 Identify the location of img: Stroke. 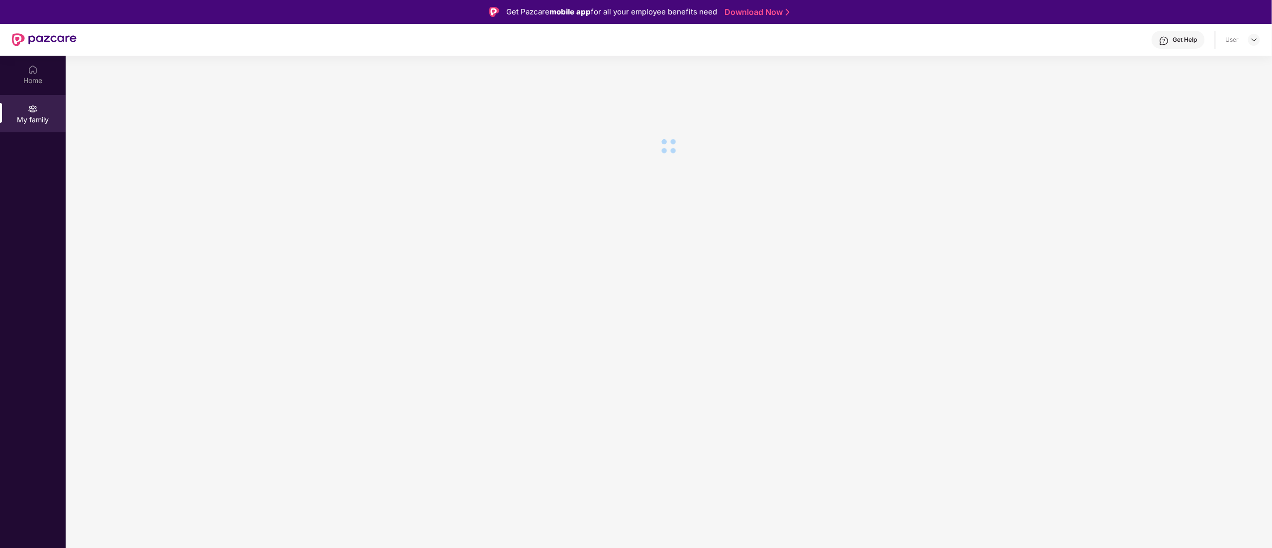
(787, 12).